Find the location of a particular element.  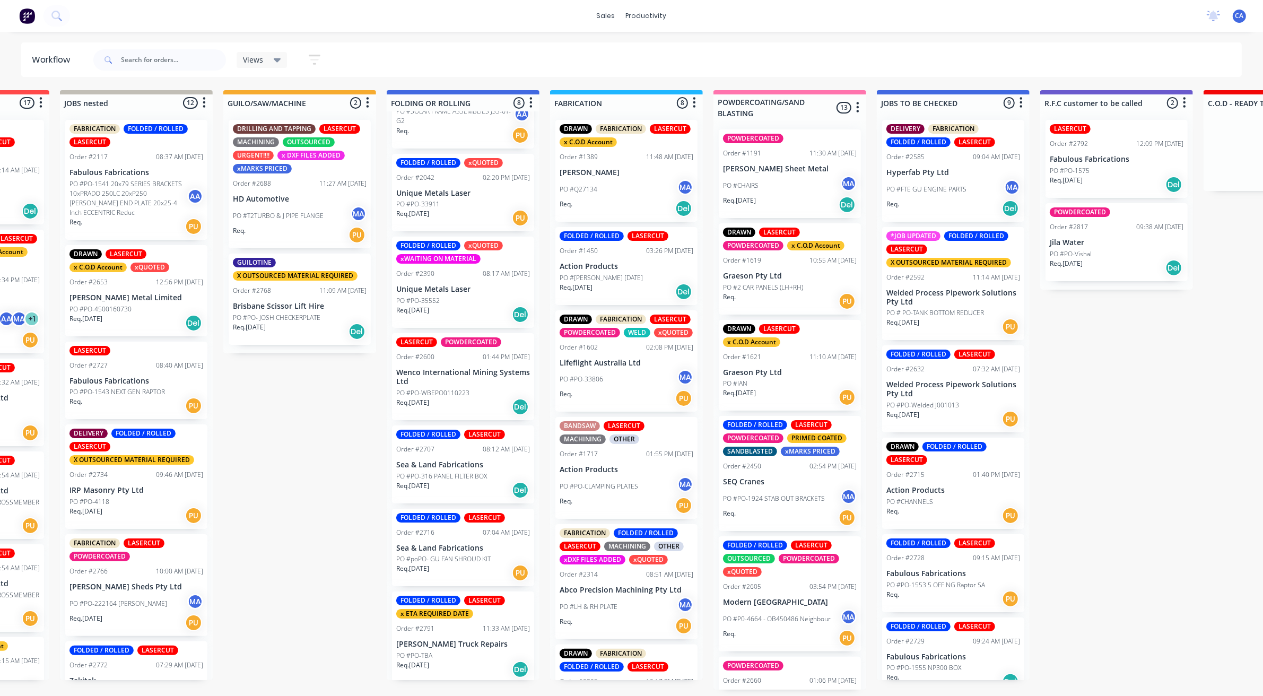

div: OTHER is located at coordinates (624, 439).